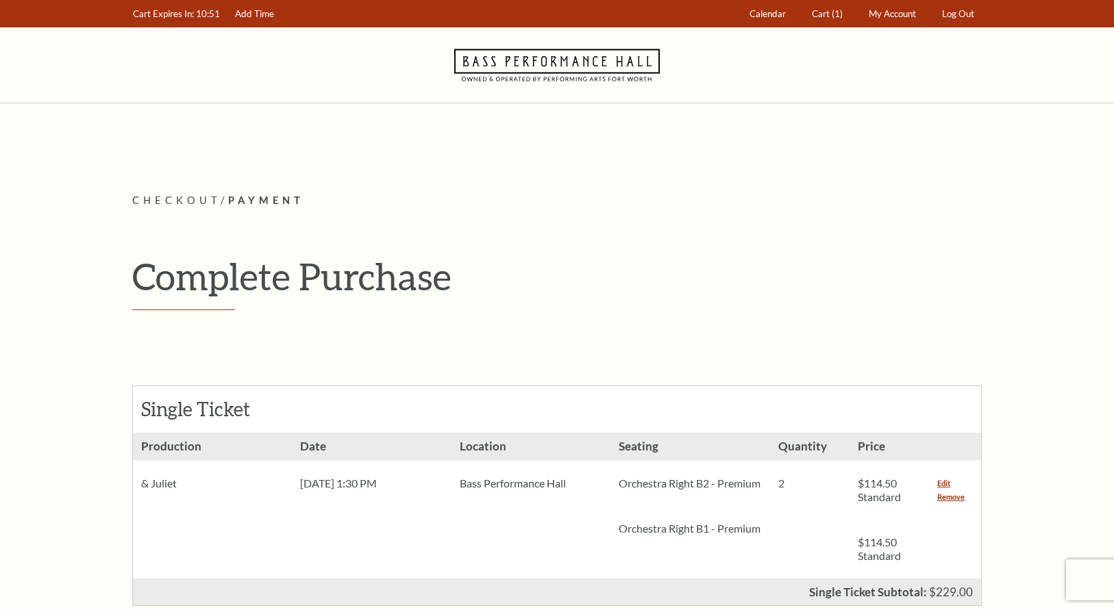  I want to click on p: 2, so click(810, 484).